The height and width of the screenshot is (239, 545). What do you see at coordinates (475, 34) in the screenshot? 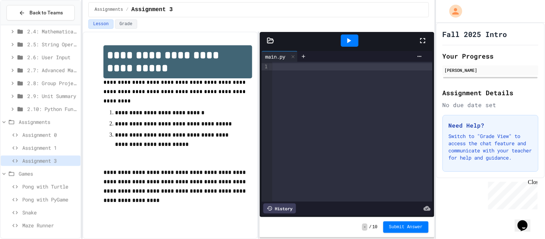
I see `h1: Fall 2025 Intro` at bounding box center [475, 34].